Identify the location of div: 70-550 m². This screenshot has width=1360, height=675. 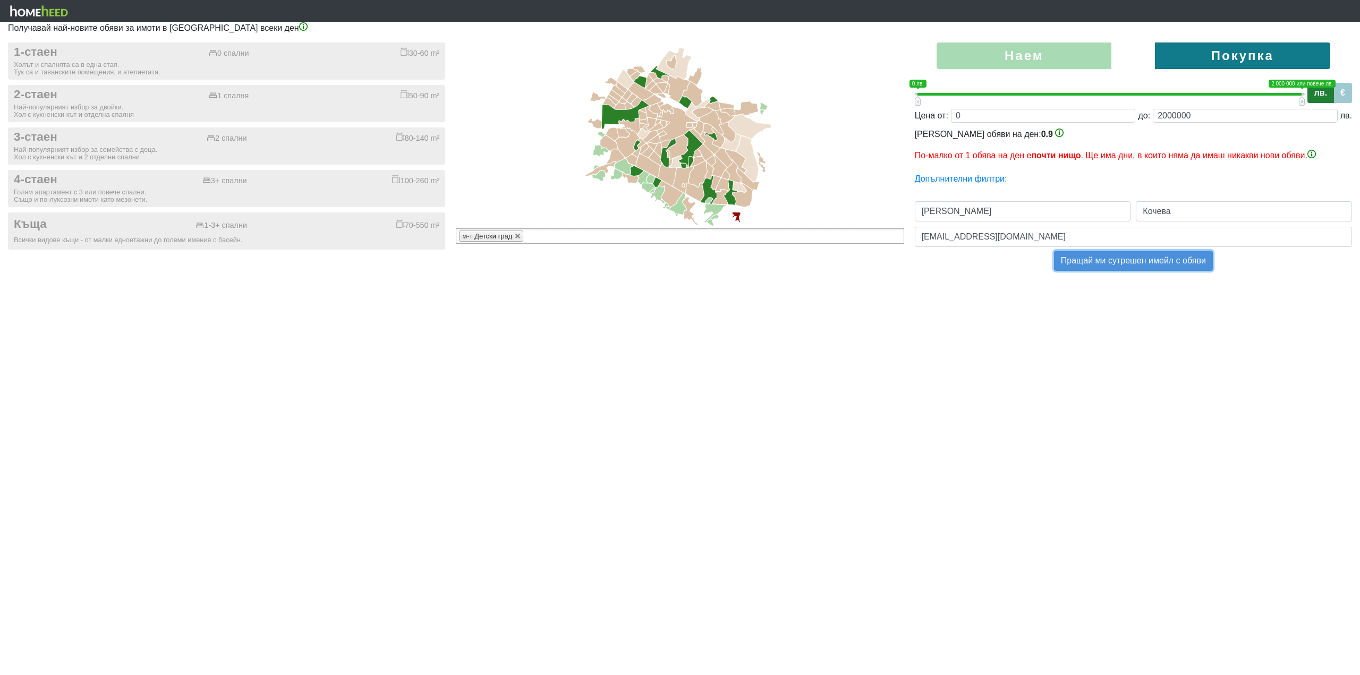
(418, 225).